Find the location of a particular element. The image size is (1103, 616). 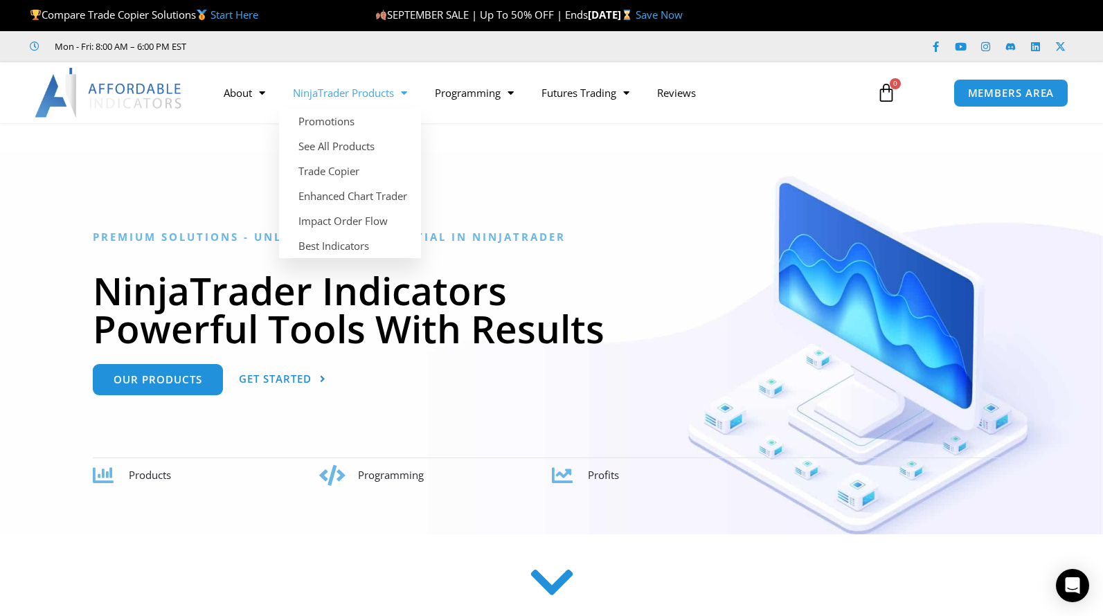

img: LogoAI | Affordable Indicators – NinjaTrader is located at coordinates (109, 93).